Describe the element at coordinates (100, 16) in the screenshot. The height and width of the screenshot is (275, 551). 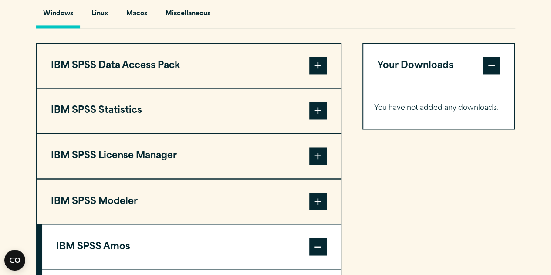
I see `button: Linux` at that location.